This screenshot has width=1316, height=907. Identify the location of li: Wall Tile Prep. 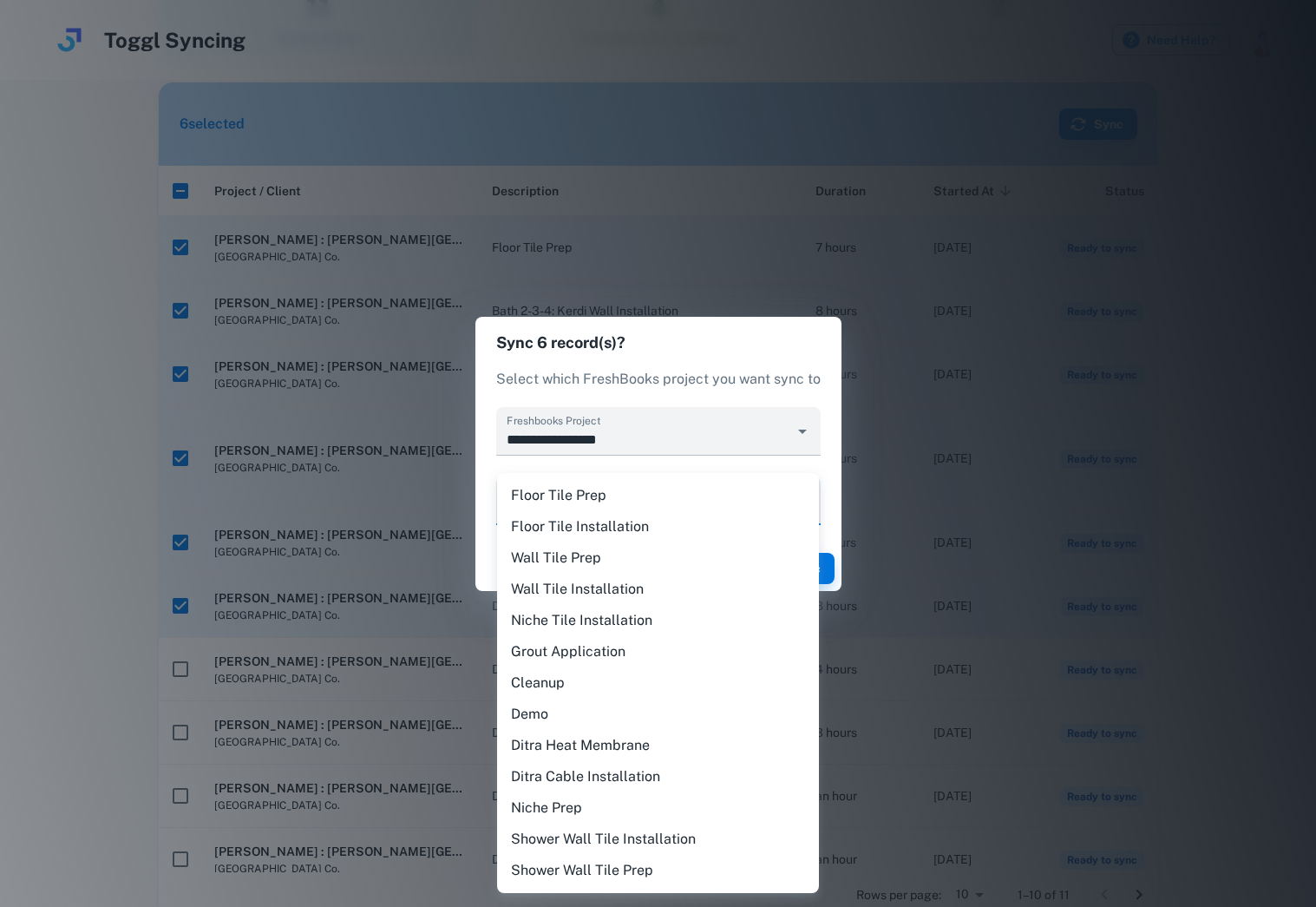
(658, 558).